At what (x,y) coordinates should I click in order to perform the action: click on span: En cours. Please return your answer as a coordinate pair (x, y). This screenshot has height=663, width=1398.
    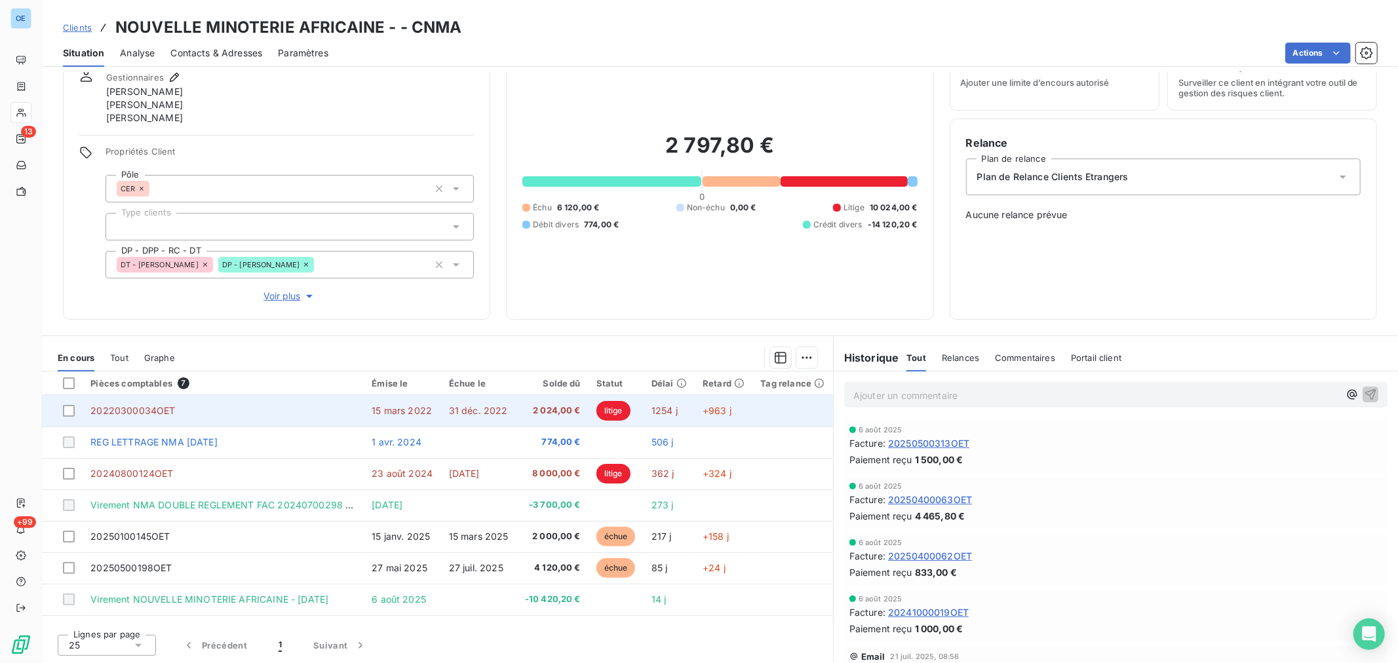
    Looking at the image, I should click on (76, 358).